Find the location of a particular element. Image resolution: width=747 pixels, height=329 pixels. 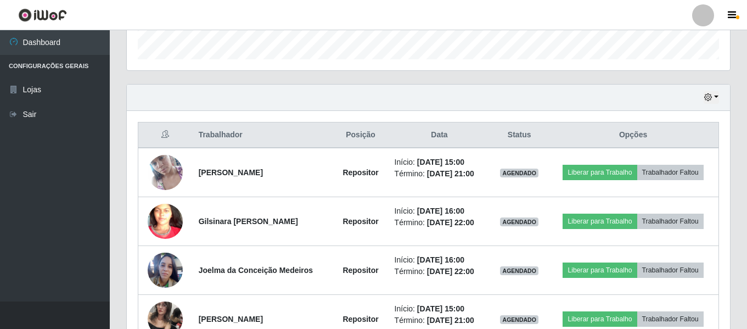

img: 1630764060757.jpeg is located at coordinates (165, 221).